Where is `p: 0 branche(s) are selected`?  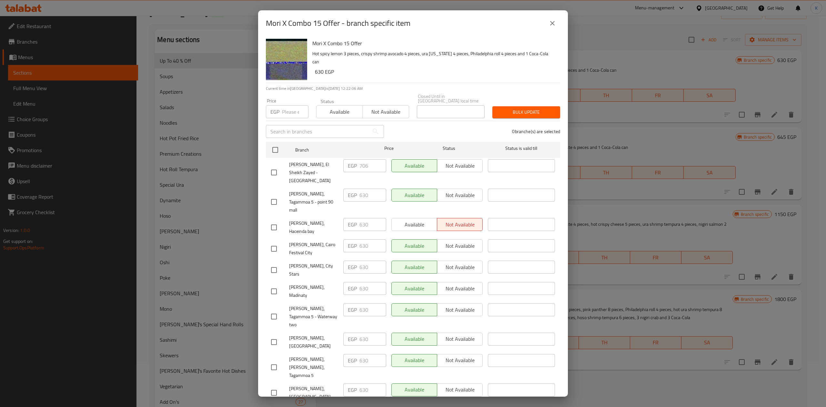
p: 0 branche(s) are selected is located at coordinates (536, 131).